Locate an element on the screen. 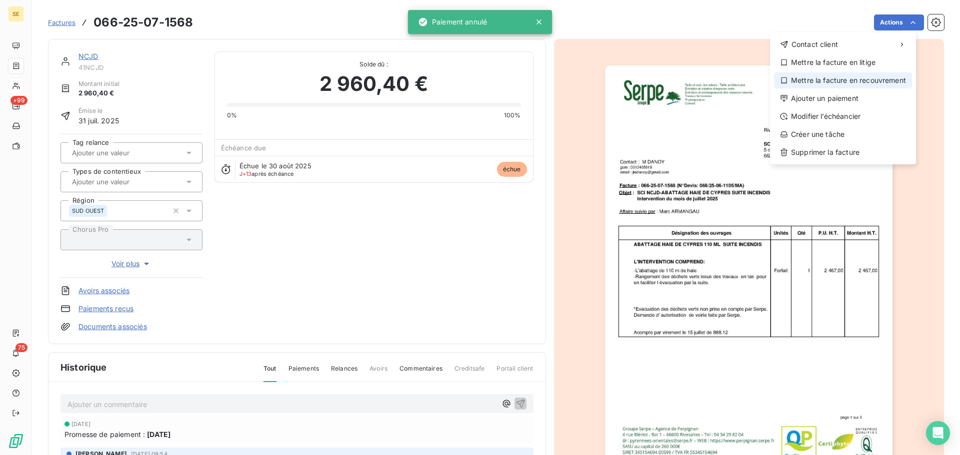 The height and width of the screenshot is (455, 960). span: Contact client is located at coordinates (814, 44).